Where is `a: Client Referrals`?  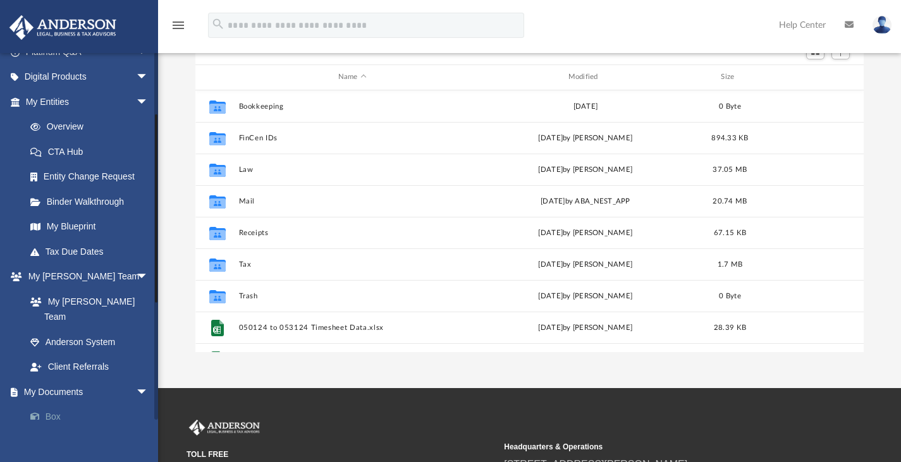 a: Client Referrals is located at coordinates (89, 367).